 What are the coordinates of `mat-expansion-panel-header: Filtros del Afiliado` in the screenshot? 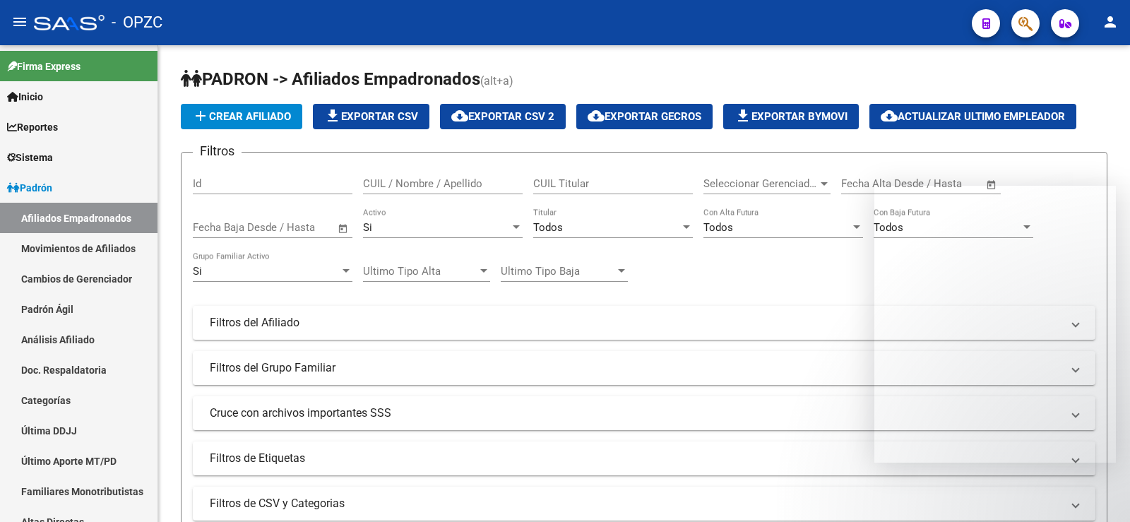 It's located at (644, 323).